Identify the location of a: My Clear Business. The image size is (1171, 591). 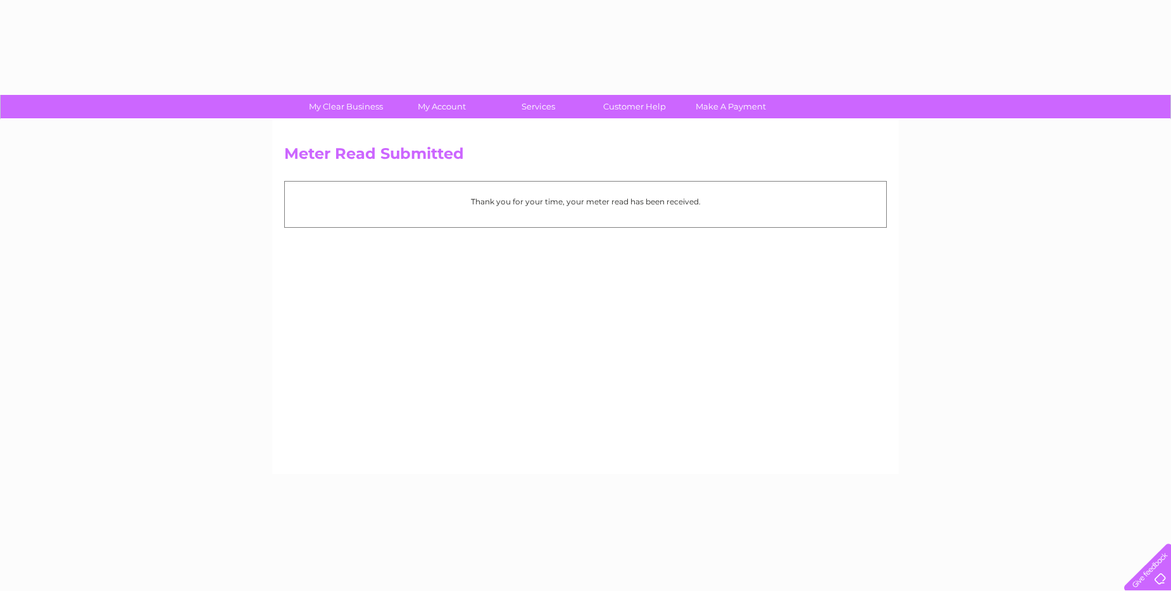
(346, 106).